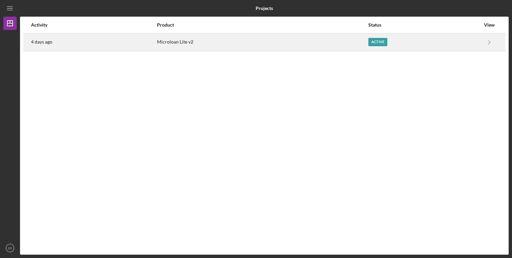 The width and height of the screenshot is (512, 258). I want to click on b: Projects, so click(264, 8).